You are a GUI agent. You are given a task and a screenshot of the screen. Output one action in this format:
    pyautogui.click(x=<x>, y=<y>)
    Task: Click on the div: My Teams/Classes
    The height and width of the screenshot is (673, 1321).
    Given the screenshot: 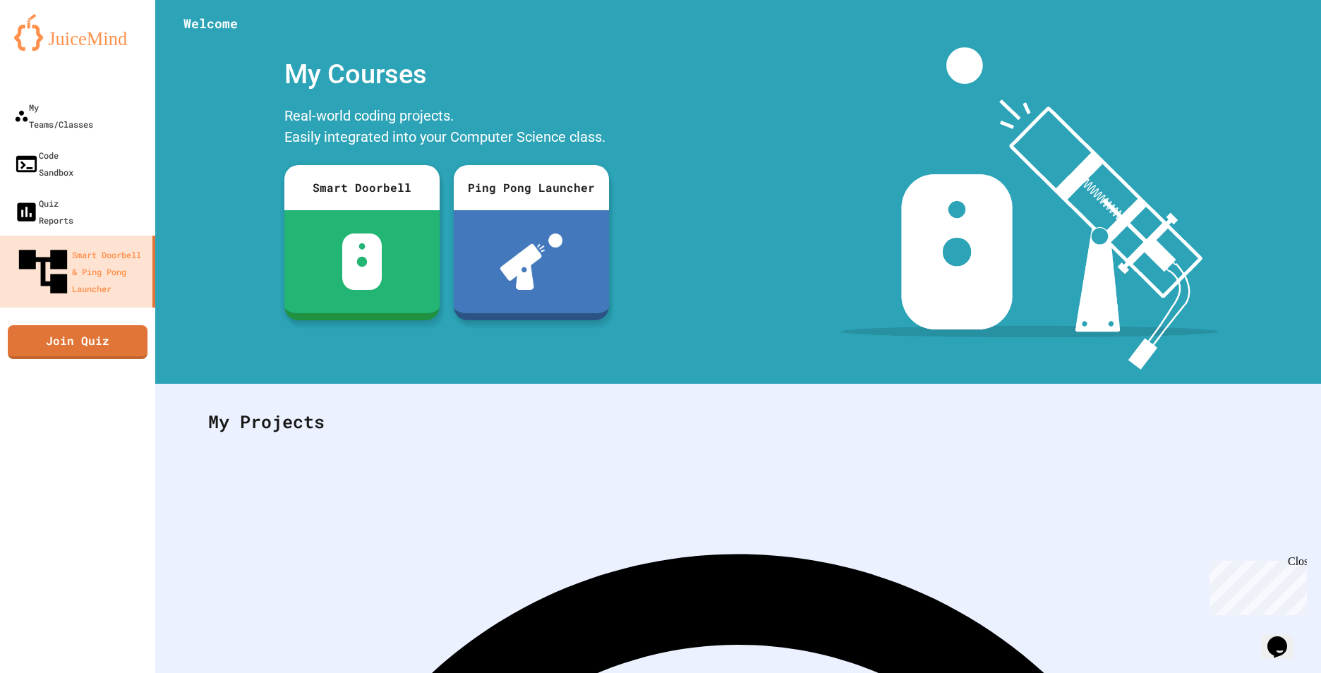 What is the action you would take?
    pyautogui.click(x=54, y=116)
    